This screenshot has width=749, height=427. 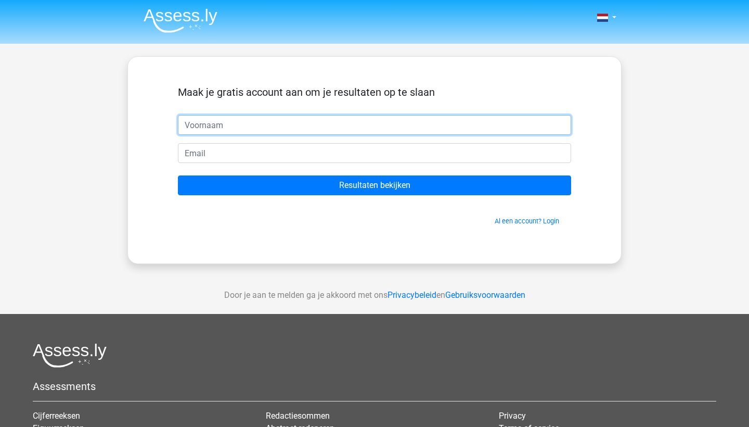 What do you see at coordinates (298, 415) in the screenshot?
I see `a: Redactiesommen` at bounding box center [298, 415].